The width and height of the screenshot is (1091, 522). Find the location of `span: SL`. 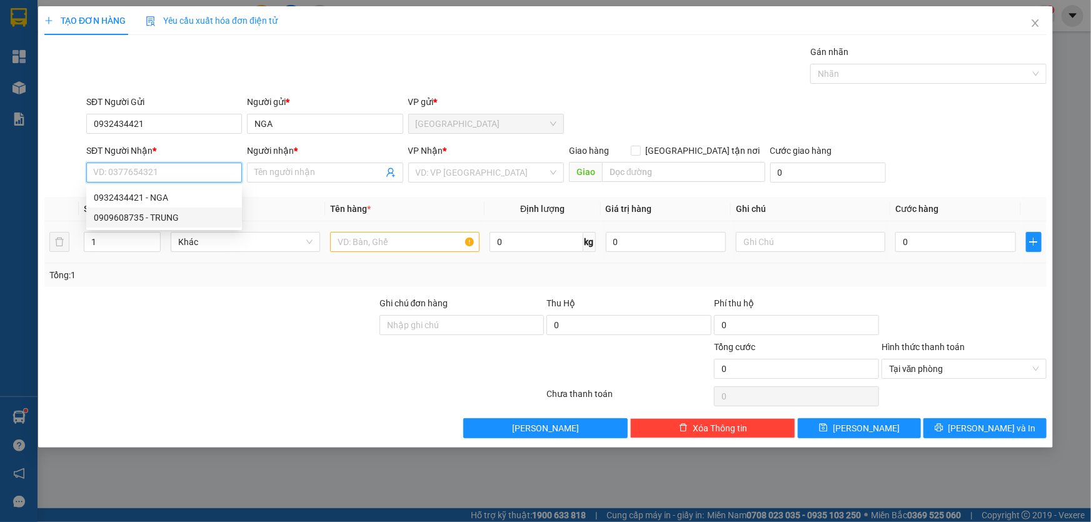

span: SL is located at coordinates (89, 209).